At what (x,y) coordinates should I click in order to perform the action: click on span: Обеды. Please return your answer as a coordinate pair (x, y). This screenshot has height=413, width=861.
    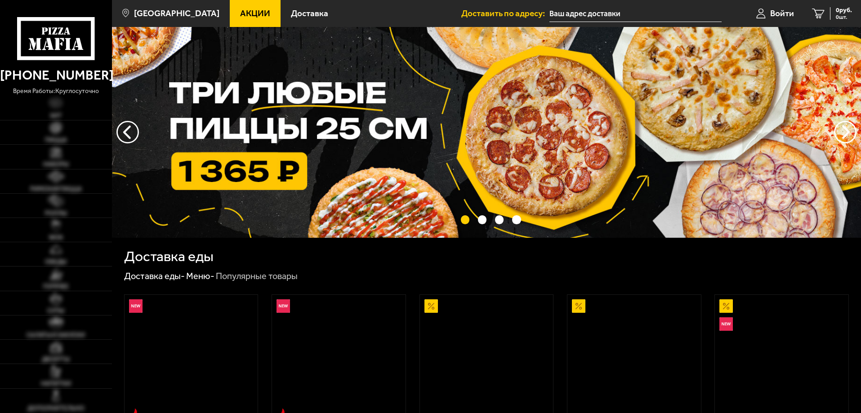
    Looking at the image, I should click on (56, 262).